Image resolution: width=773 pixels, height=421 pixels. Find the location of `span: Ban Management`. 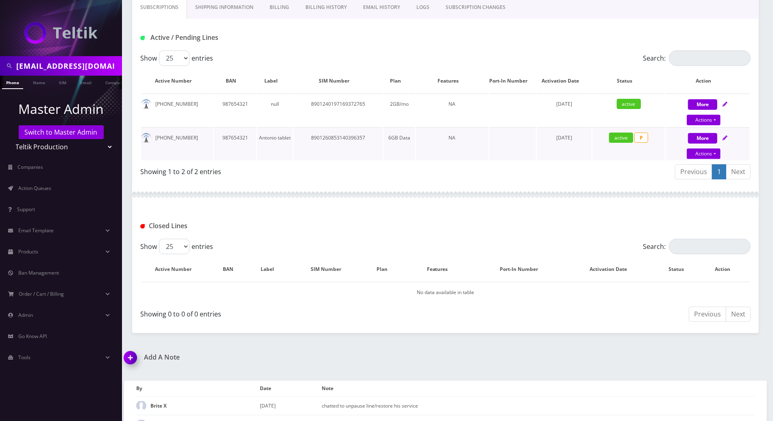

span: Ban Management is located at coordinates (39, 272).